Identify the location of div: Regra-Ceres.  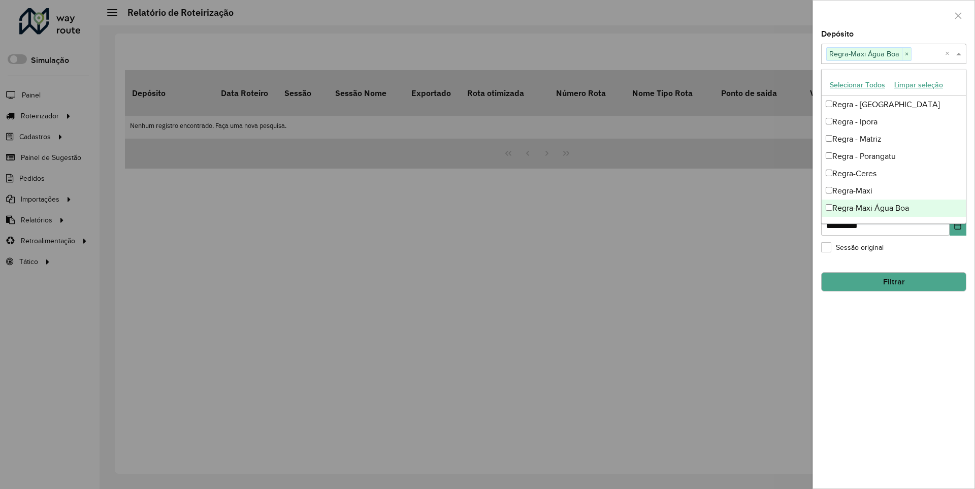
(893, 174).